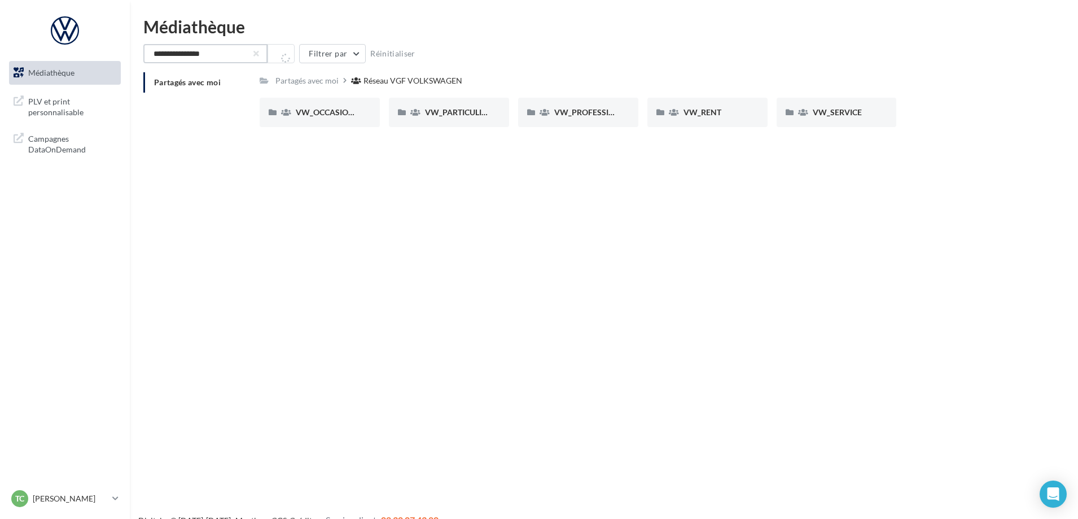 The image size is (1078, 519). Describe the element at coordinates (51, 72) in the screenshot. I see `span: Médiathèque` at that location.